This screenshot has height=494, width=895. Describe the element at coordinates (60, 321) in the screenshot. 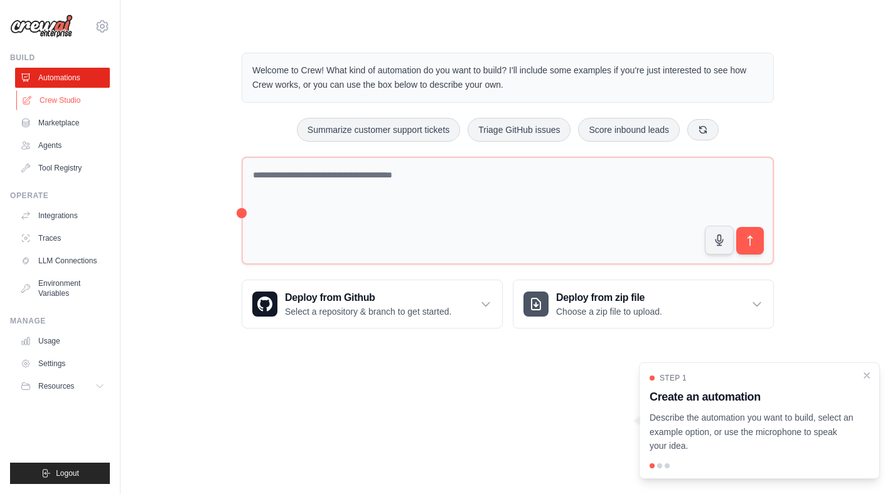

I see `div: Manage` at that location.